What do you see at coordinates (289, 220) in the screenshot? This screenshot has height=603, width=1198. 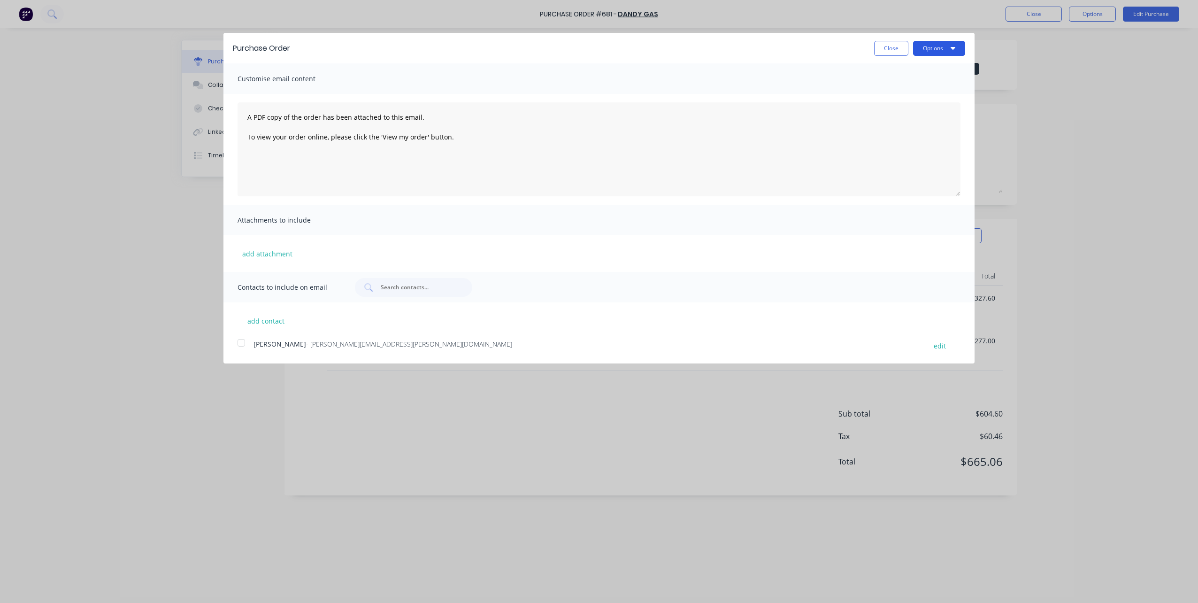 I see `span: Attachments to include` at bounding box center [289, 220].